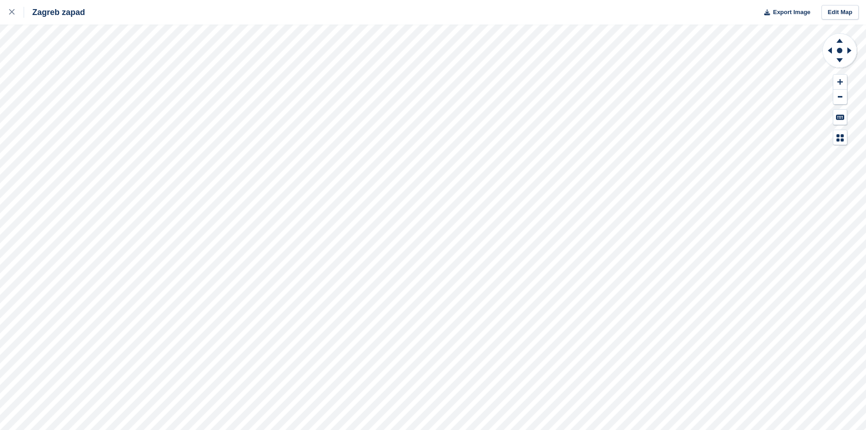 The image size is (866, 430). Describe the element at coordinates (840, 137) in the screenshot. I see `button: Map Legend` at that location.